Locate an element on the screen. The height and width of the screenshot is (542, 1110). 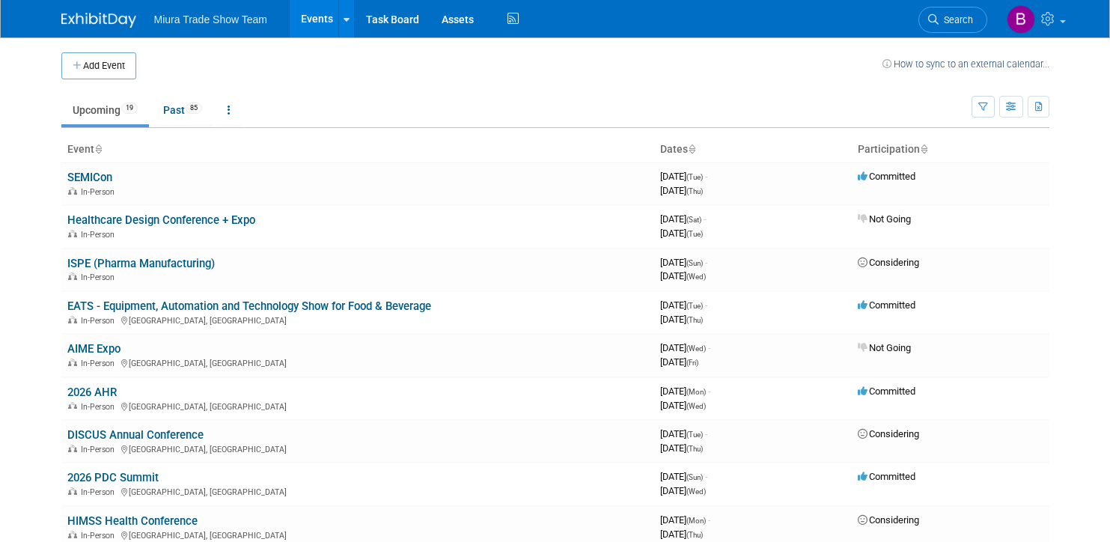
span: 85 is located at coordinates (194, 108).